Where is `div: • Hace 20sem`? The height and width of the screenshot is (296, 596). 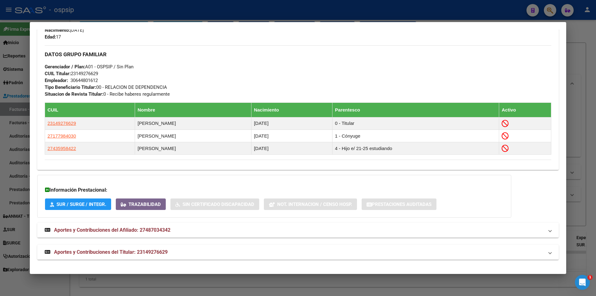
div: • Hace 20sem is located at coordinates (55, 169).